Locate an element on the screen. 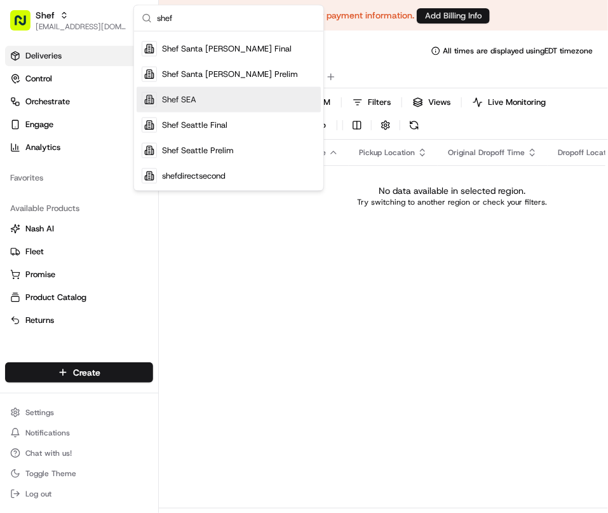 The width and height of the screenshot is (608, 513). button: Product Catalog is located at coordinates (79, 297).